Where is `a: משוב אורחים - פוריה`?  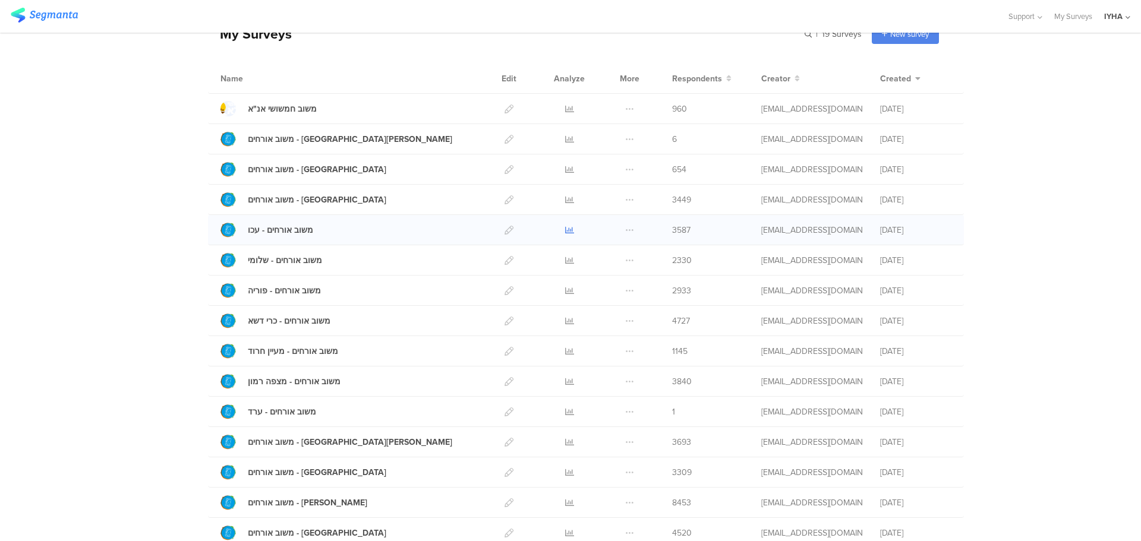 a: משוב אורחים - פוריה is located at coordinates (270, 291).